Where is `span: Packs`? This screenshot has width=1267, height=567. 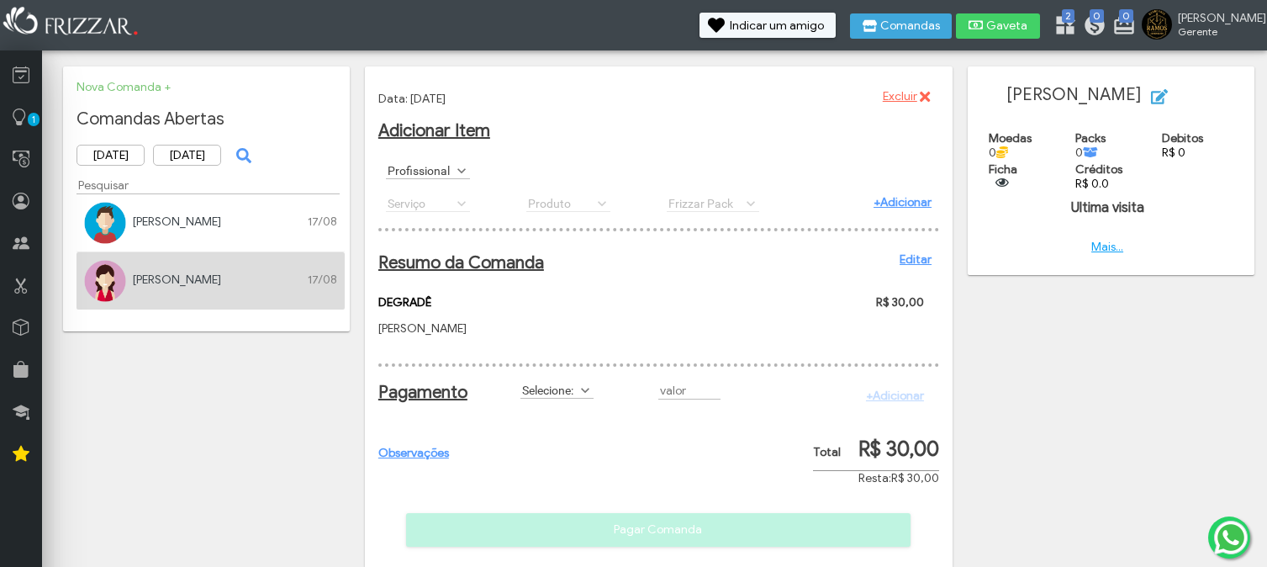 span: Packs is located at coordinates (1090, 138).